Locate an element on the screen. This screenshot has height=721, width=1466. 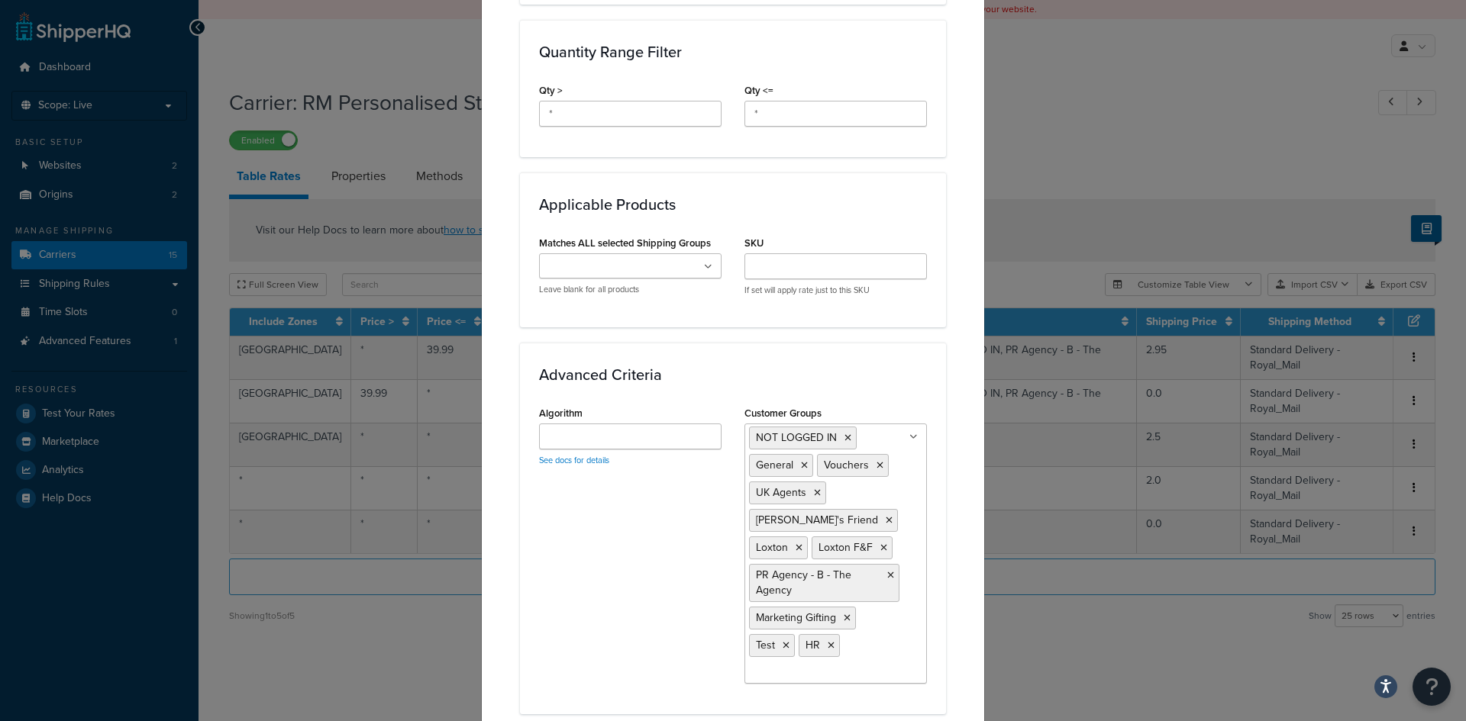
p: If set will apply rate just to this SKU is located at coordinates (835, 290).